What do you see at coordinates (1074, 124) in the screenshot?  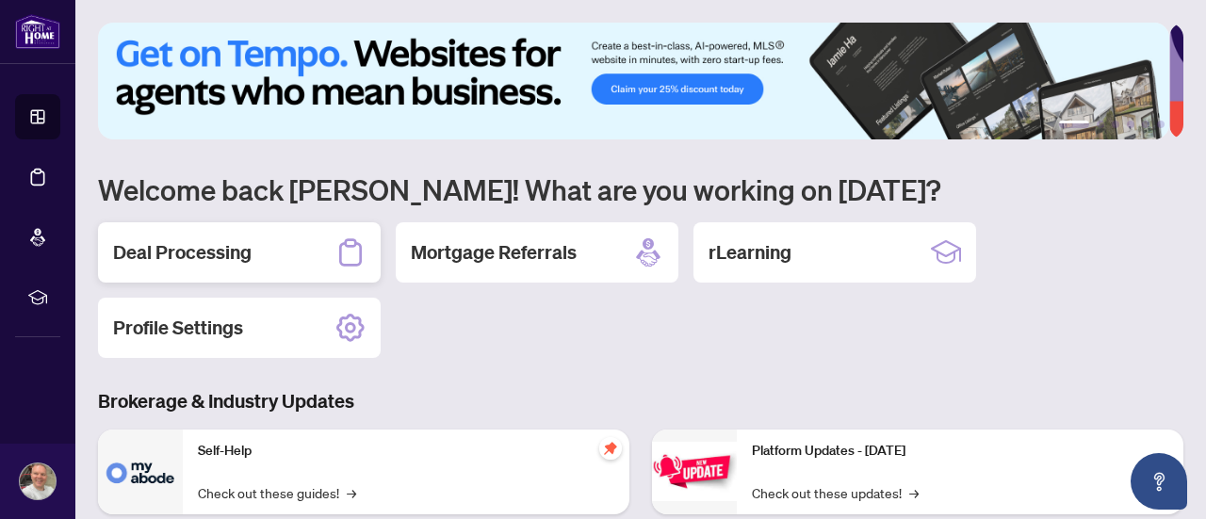 I see `button: 1` at bounding box center [1074, 124].